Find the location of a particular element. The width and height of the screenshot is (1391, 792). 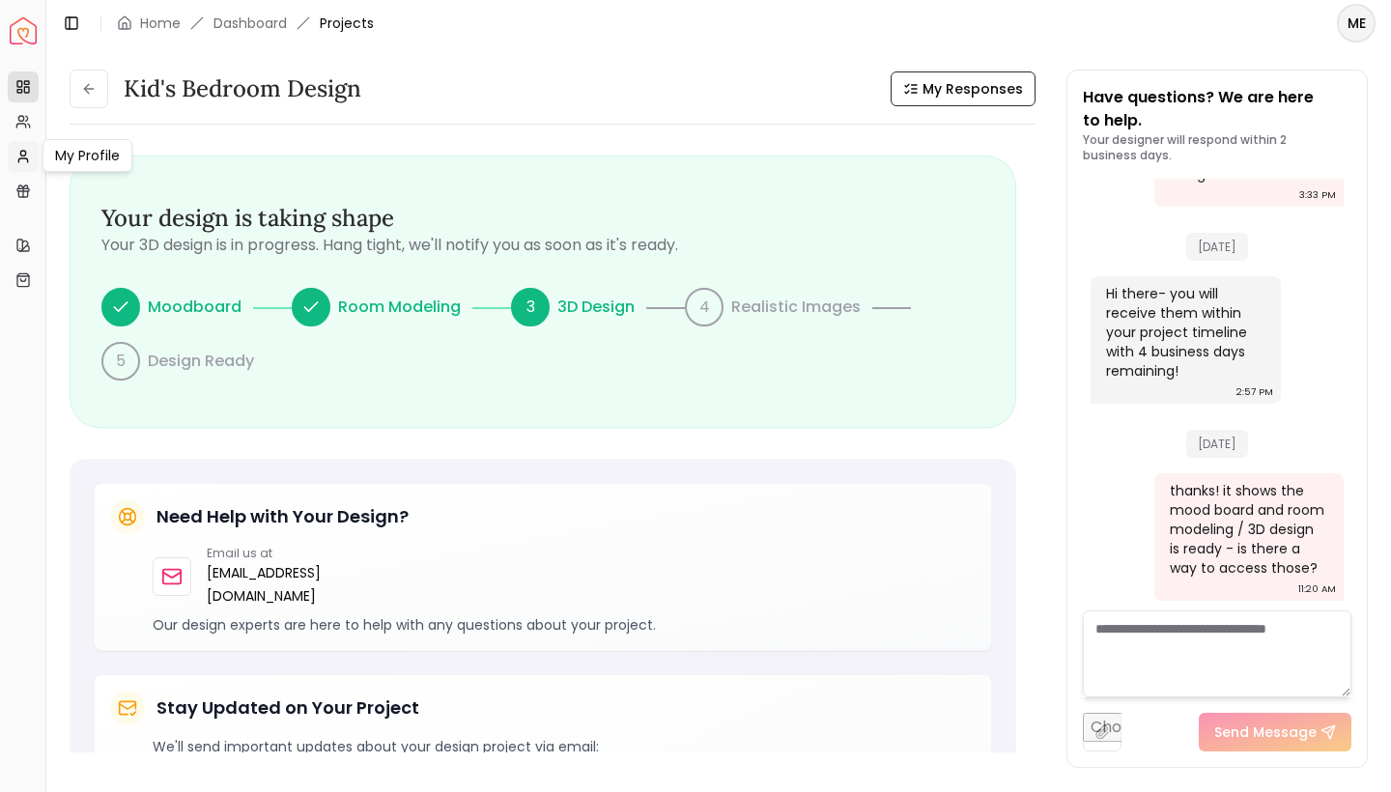

p: Our design experts are here to help with any questions about your project. is located at coordinates (564, 625).